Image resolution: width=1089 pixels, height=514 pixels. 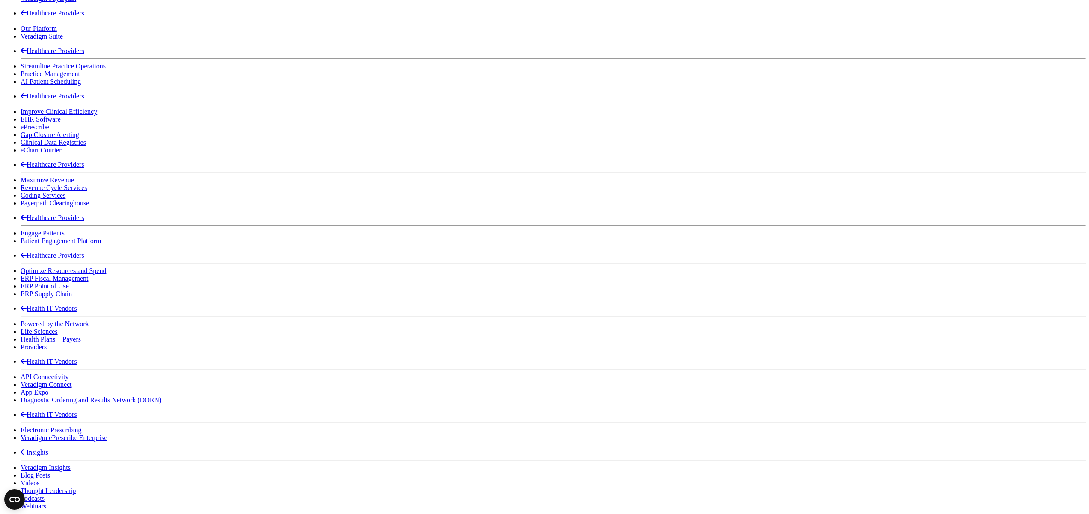 I want to click on a: Engage Patients, so click(x=42, y=233).